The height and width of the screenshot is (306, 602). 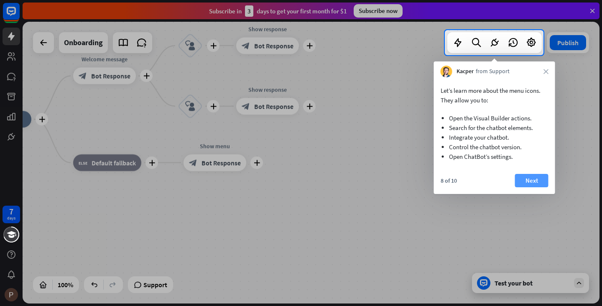 I want to click on i: close, so click(x=546, y=71).